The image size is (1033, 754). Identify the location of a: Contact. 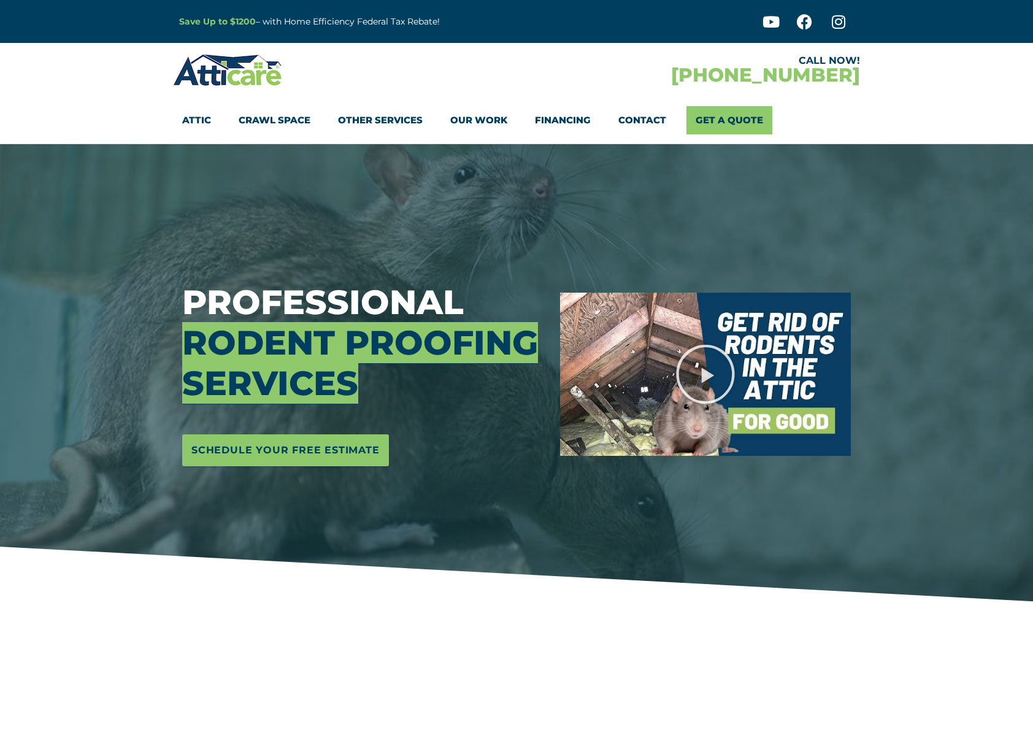
(642, 120).